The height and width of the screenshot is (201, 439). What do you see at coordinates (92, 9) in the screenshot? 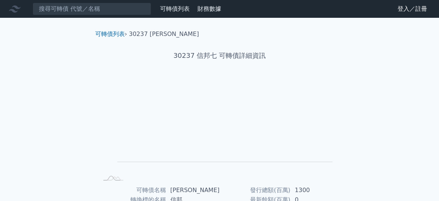
I see `input: 搜尋可轉債 代號／名稱` at bounding box center [92, 9].